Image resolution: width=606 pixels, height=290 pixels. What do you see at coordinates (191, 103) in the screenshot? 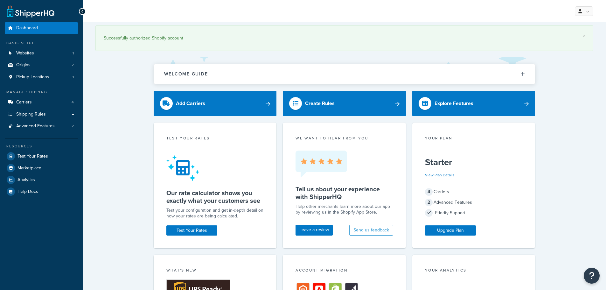
I see `div: Add Carriers` at bounding box center [191, 103].